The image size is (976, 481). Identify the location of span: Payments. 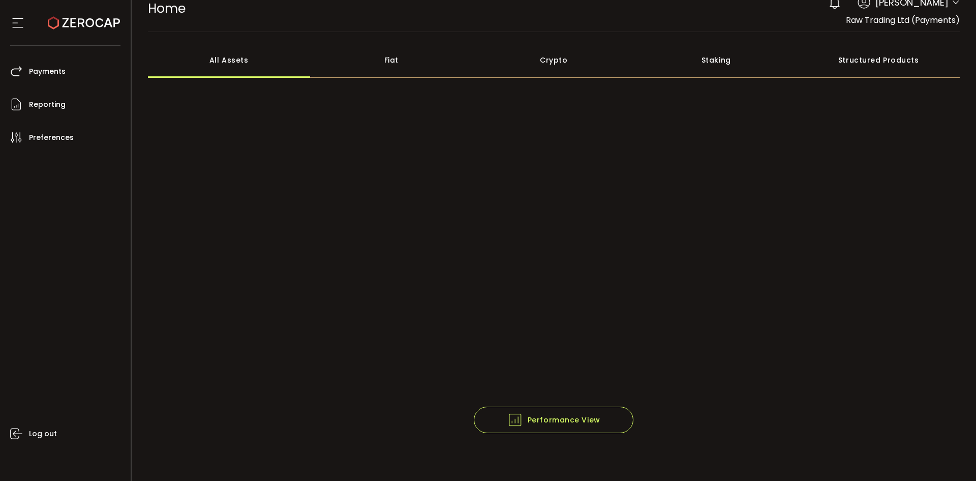
(47, 71).